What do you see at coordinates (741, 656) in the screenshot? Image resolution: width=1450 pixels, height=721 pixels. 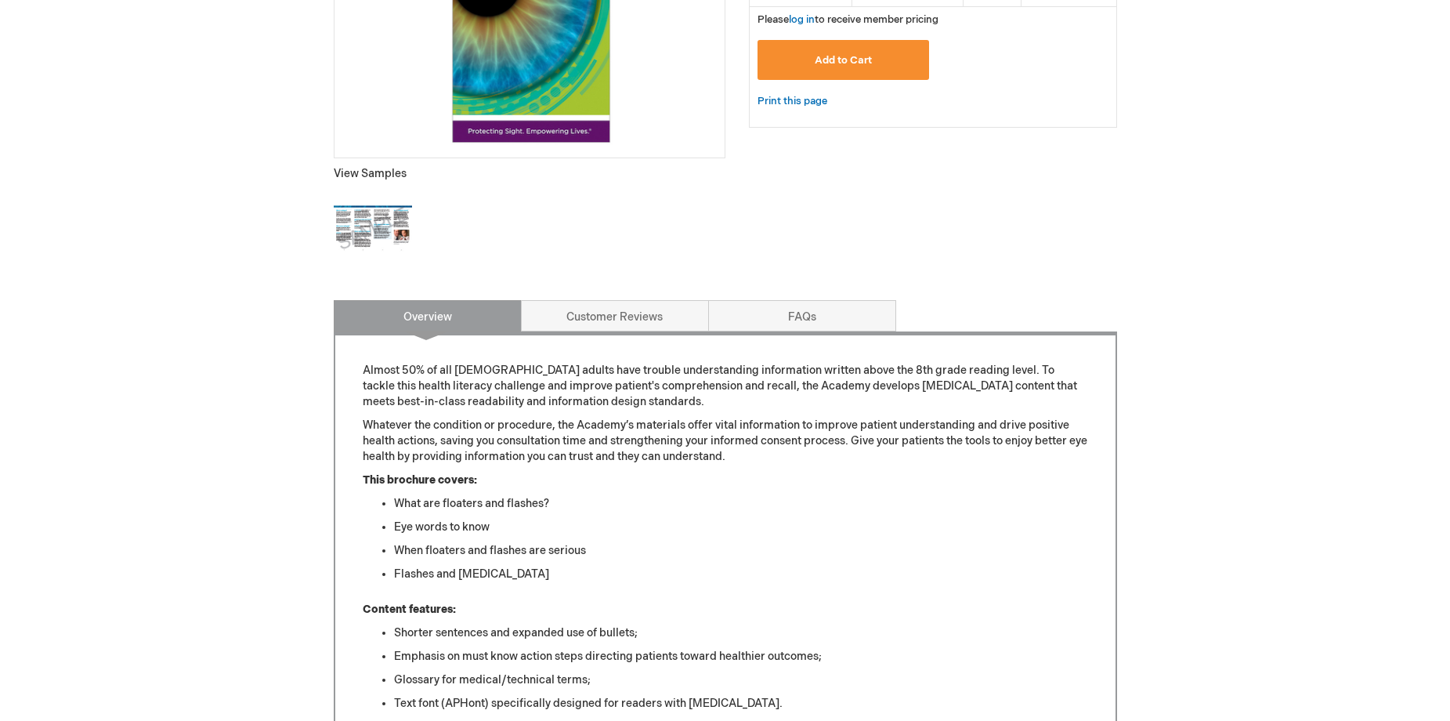 I see `li: Emphasis on must know action steps directing patients toward healthier outcomes;` at bounding box center [741, 656].